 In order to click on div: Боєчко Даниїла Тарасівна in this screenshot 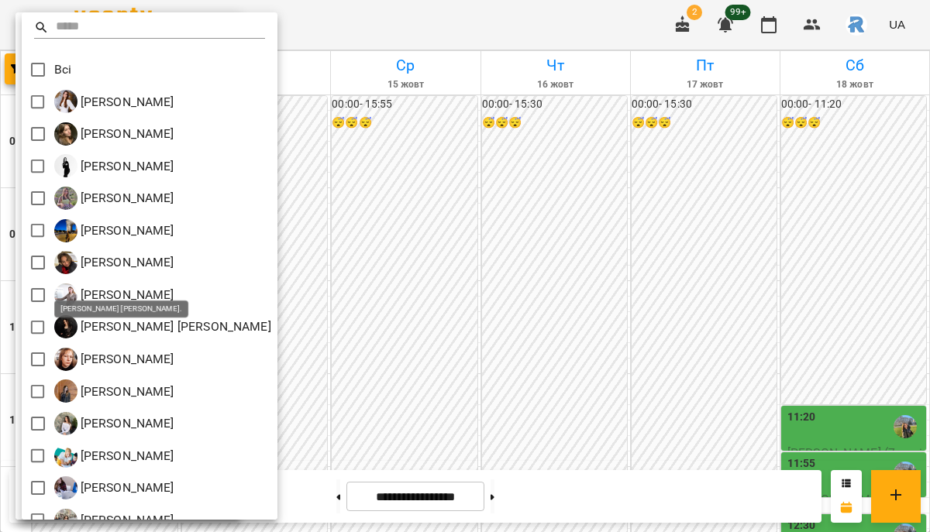, I will do `click(114, 295)`.